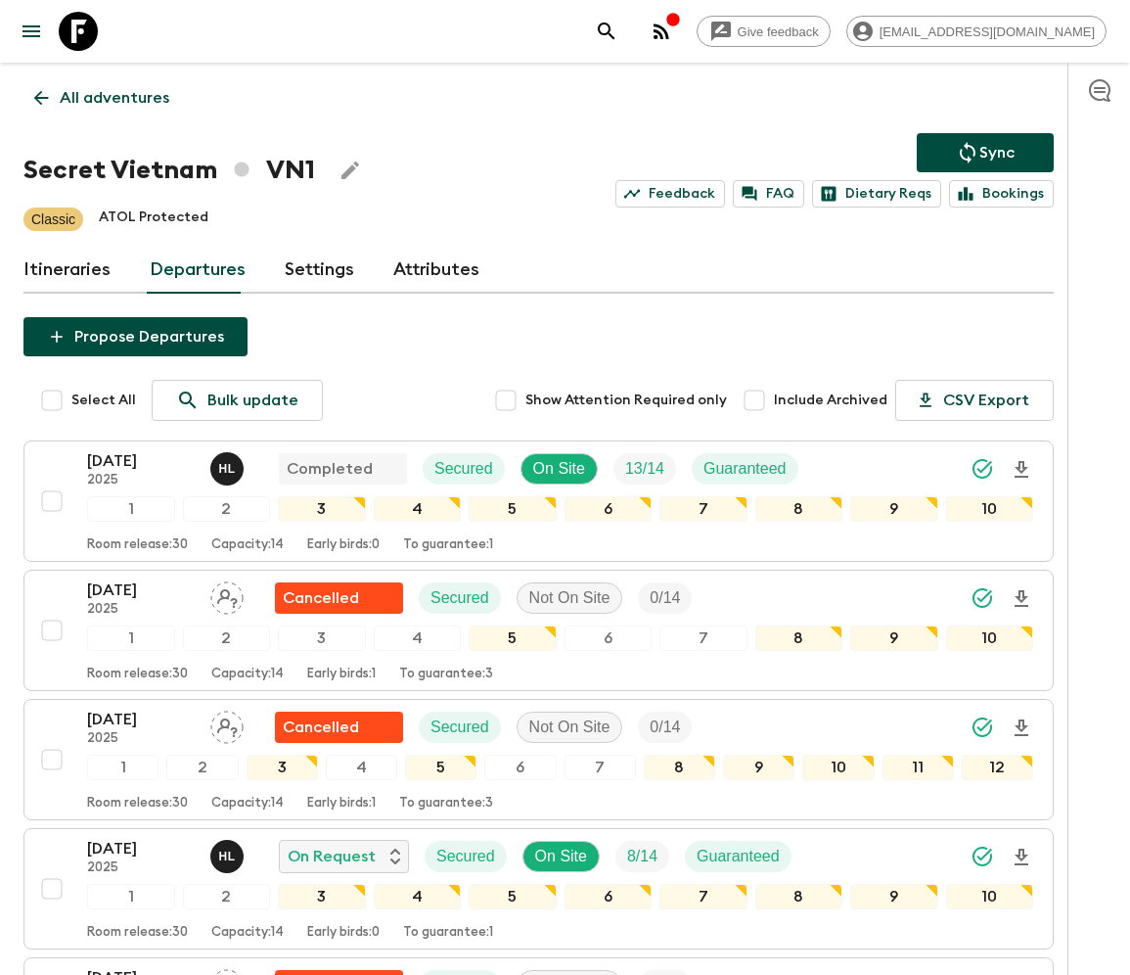 Image resolution: width=1130 pixels, height=975 pixels. I want to click on p: All adventures, so click(114, 98).